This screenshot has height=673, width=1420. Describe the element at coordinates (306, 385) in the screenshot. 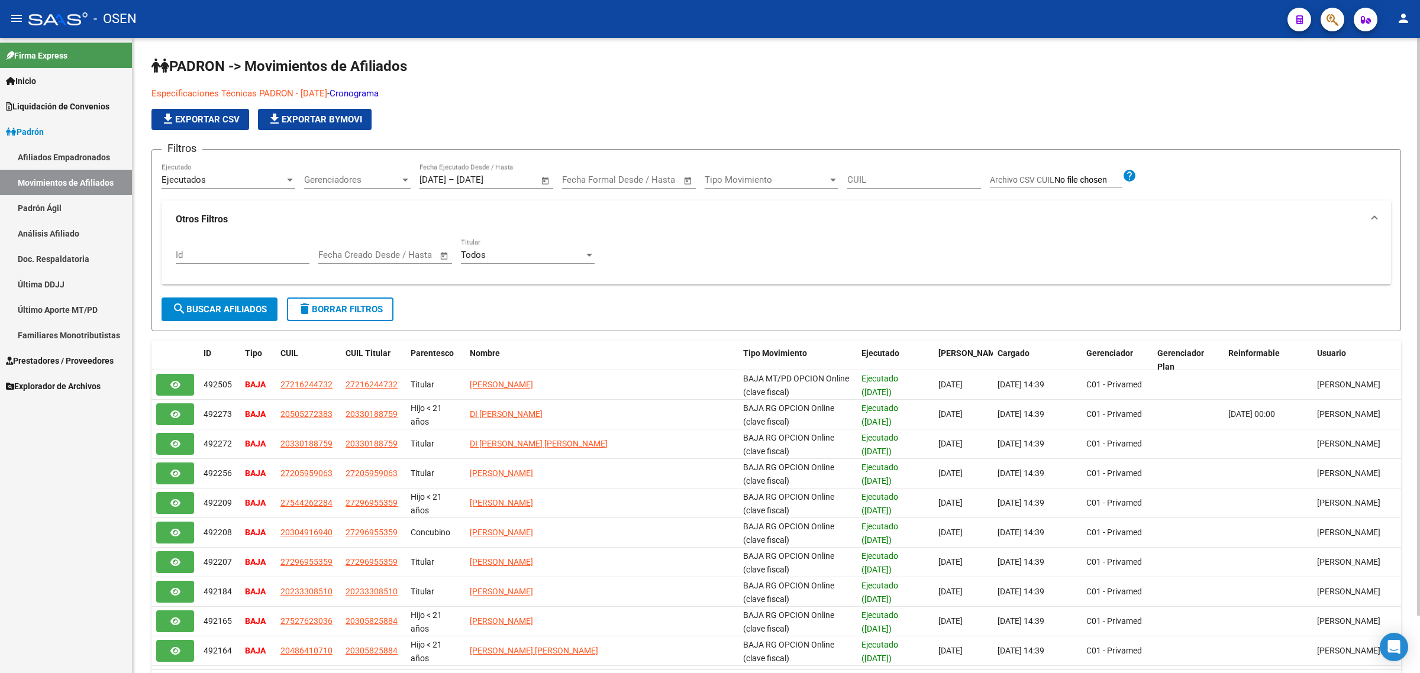

I see `span: 27216244732` at that location.